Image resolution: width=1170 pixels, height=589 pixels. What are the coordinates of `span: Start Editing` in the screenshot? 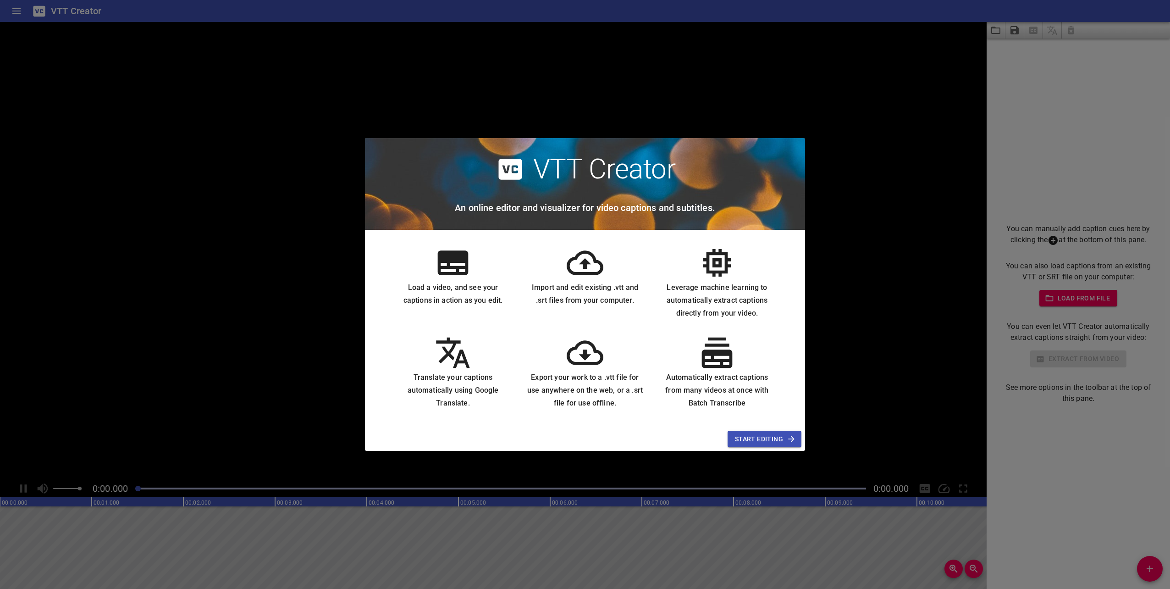 It's located at (765, 439).